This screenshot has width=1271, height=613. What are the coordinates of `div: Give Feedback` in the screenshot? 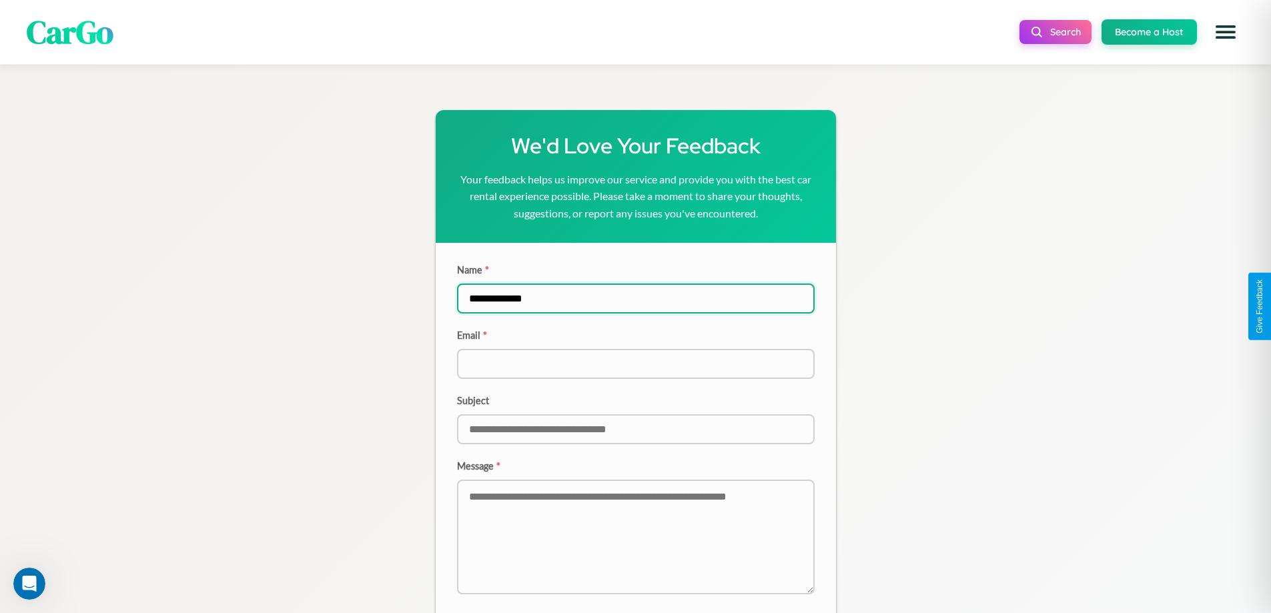 It's located at (1259, 306).